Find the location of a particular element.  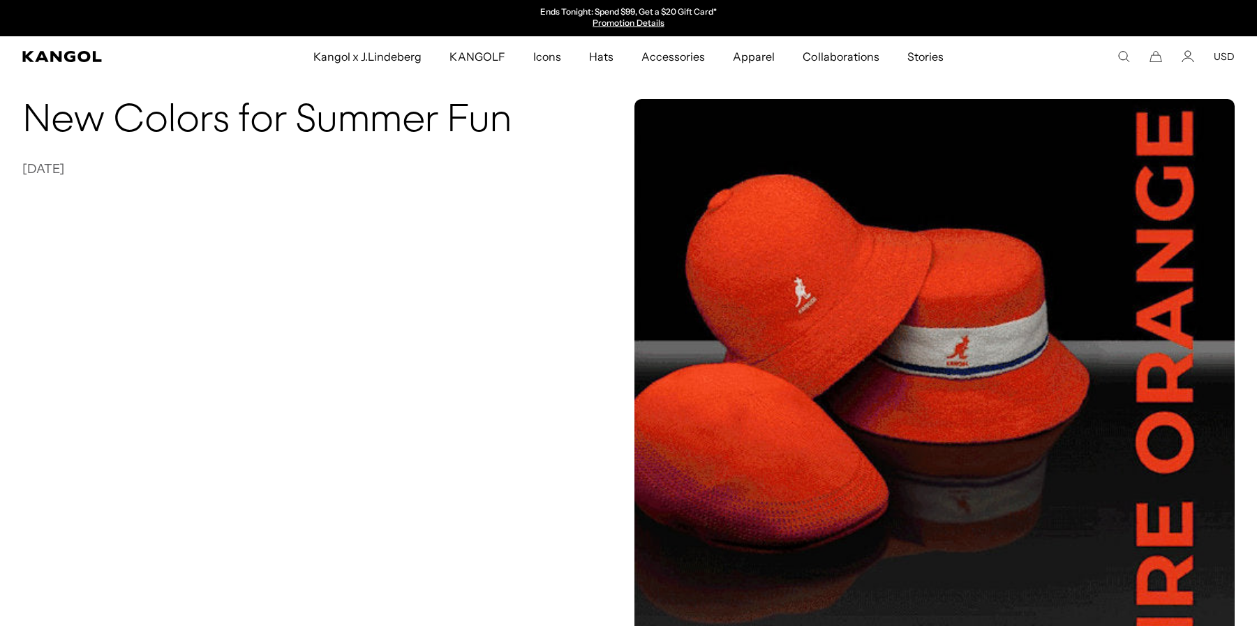

a: Promotion Details is located at coordinates (628, 22).